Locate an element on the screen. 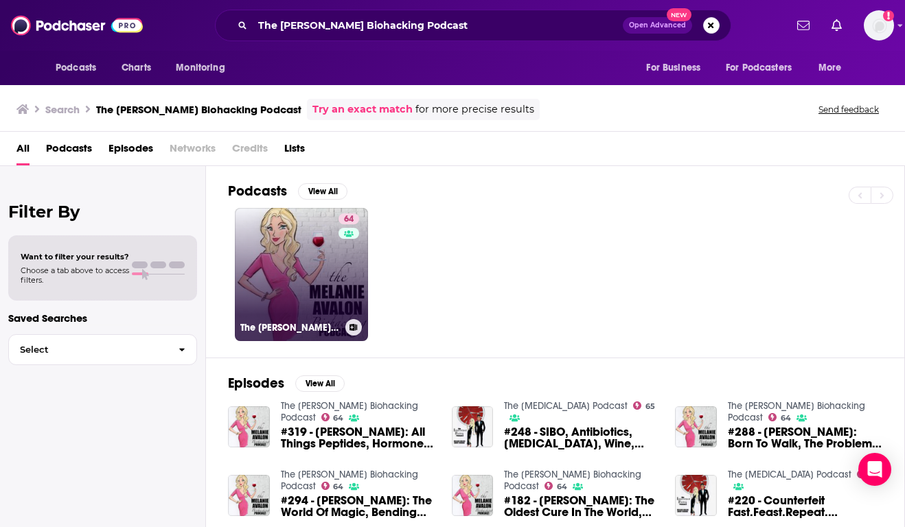 Image resolution: width=905 pixels, height=527 pixels. span: Episodes is located at coordinates (130, 151).